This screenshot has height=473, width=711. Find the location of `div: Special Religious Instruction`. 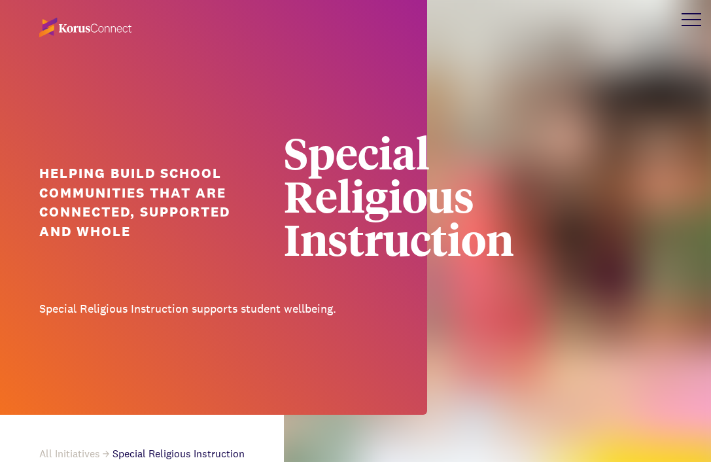

div: Special Religious Instruction is located at coordinates (437, 195).